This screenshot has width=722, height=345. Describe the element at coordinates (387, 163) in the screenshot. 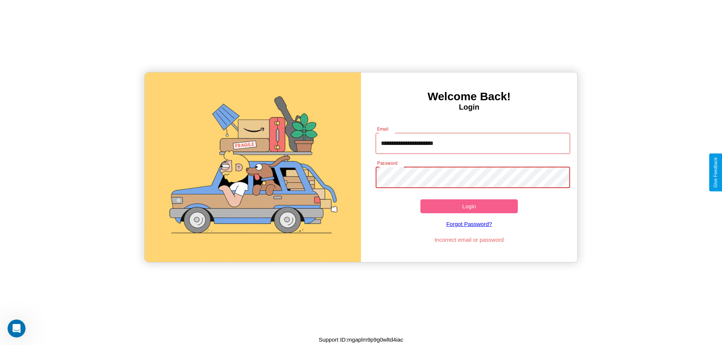

I see `label: Password` at that location.